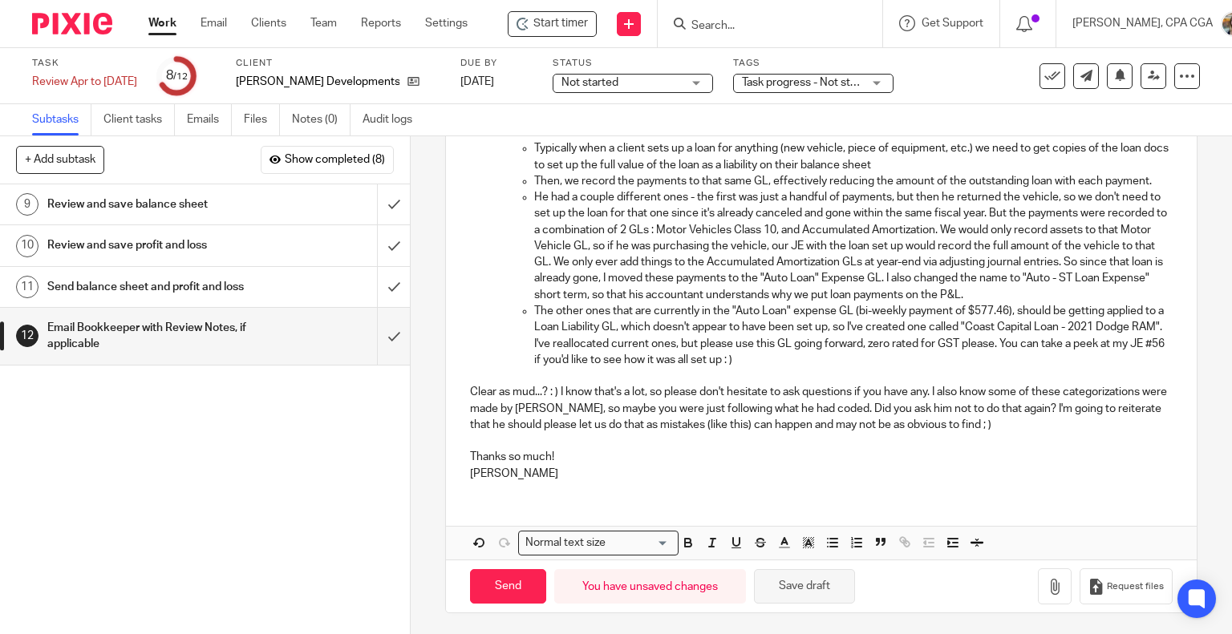 The width and height of the screenshot is (1232, 634). I want to click on a: Emails, so click(209, 119).